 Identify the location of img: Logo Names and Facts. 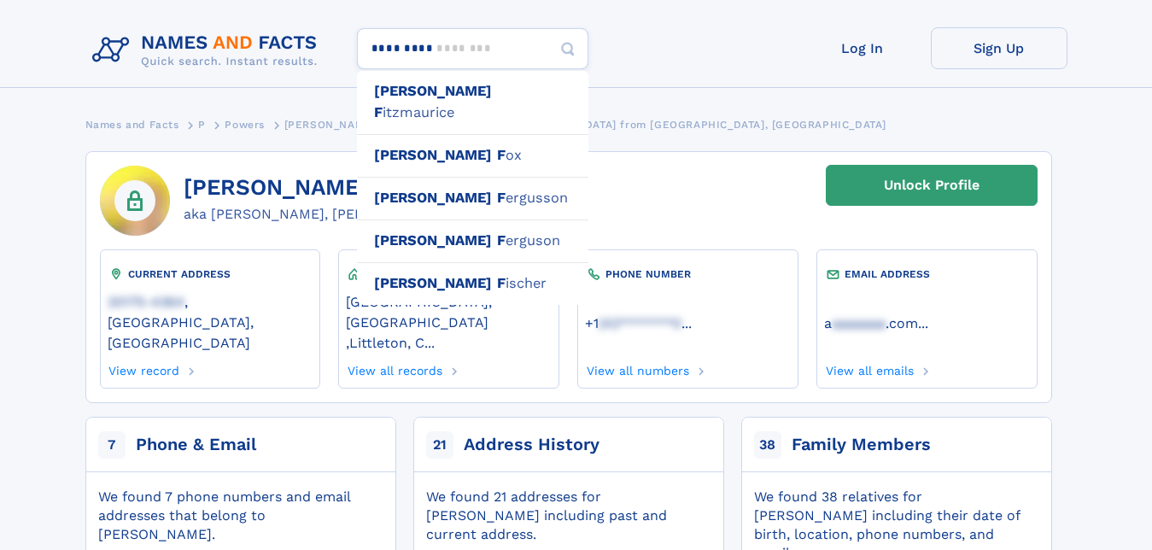
(208, 50).